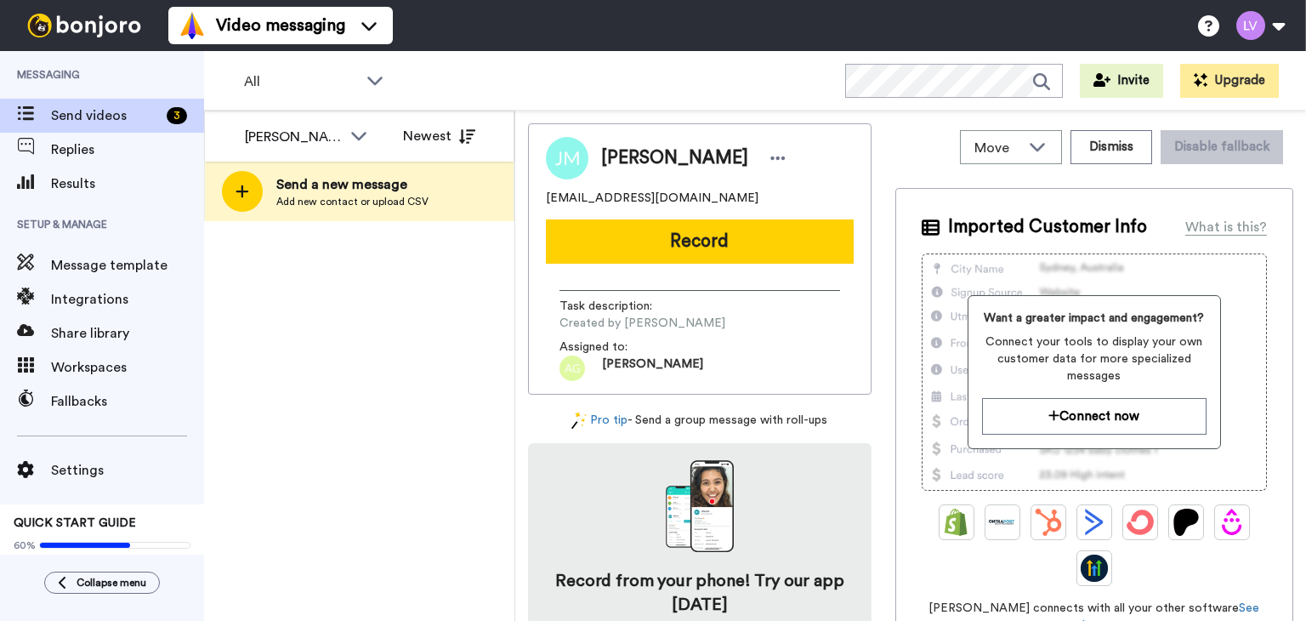  I want to click on span: Send a new message, so click(352, 185).